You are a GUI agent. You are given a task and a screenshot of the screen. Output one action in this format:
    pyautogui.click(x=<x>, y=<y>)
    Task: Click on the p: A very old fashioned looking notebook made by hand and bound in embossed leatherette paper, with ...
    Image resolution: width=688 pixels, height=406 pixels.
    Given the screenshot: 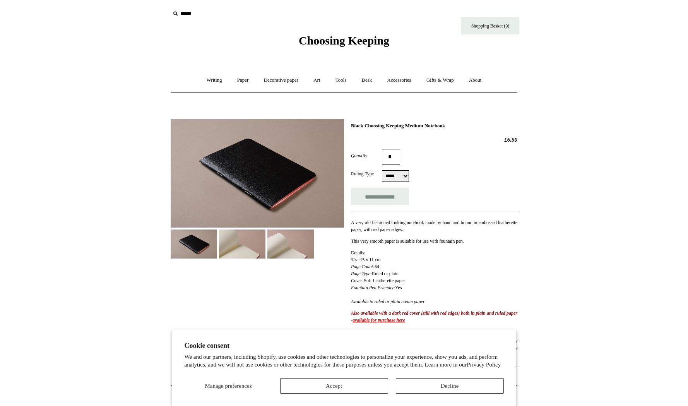 What is the action you would take?
    pyautogui.click(x=434, y=226)
    